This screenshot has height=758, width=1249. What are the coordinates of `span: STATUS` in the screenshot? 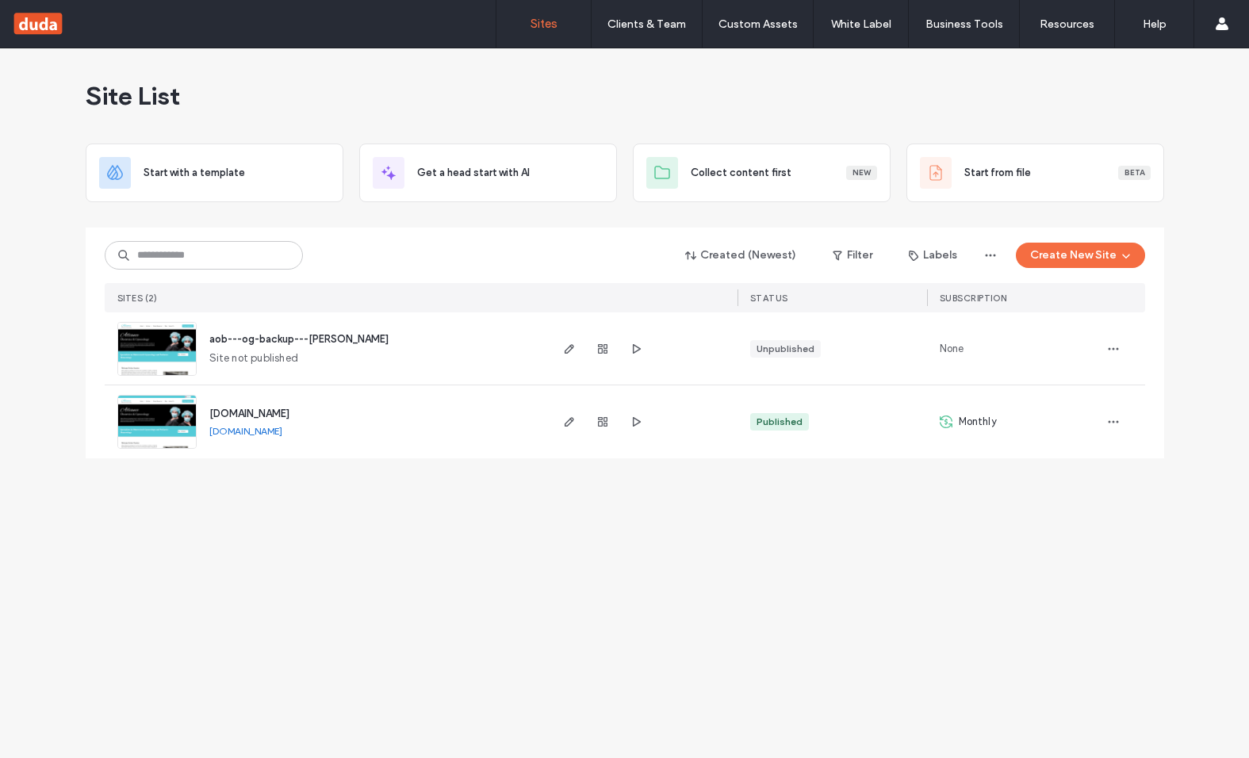 It's located at (769, 298).